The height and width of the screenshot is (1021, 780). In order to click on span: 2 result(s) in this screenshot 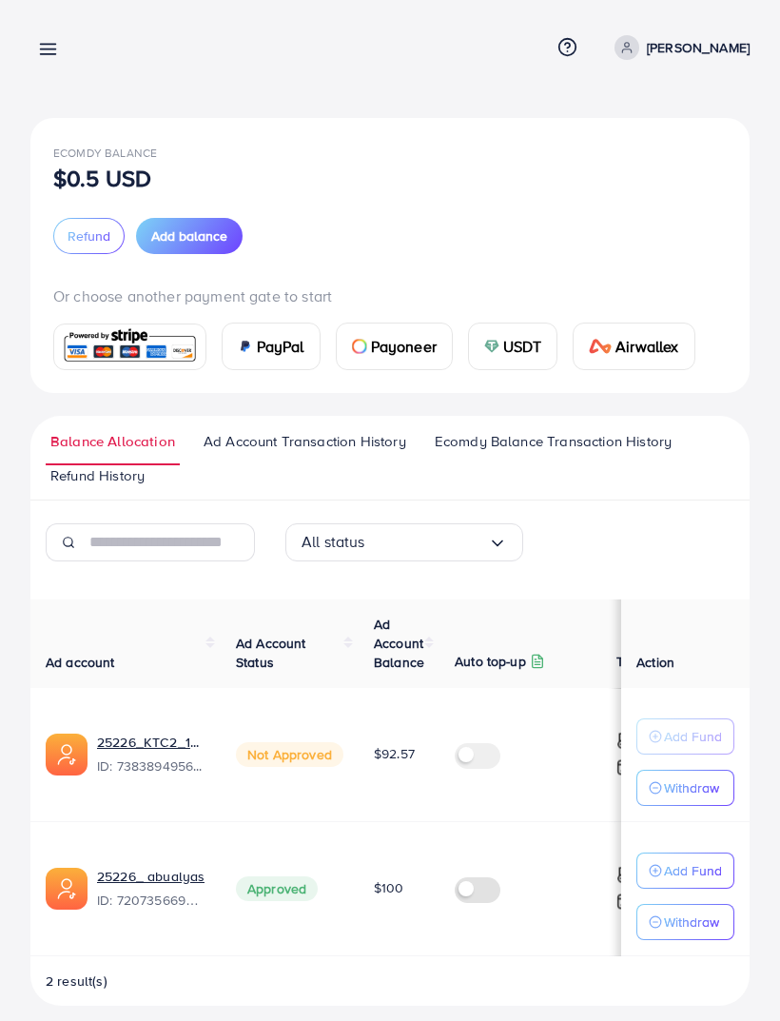, I will do `click(76, 981)`.